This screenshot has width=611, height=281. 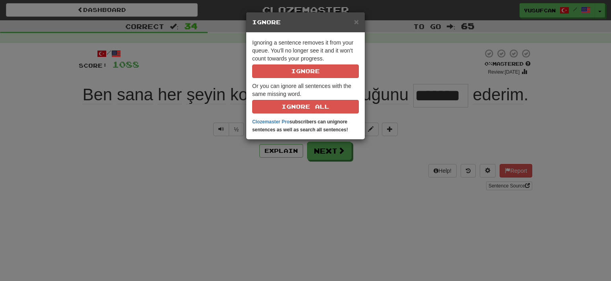 What do you see at coordinates (305, 22) in the screenshot?
I see `h5: Ignore` at bounding box center [305, 22].